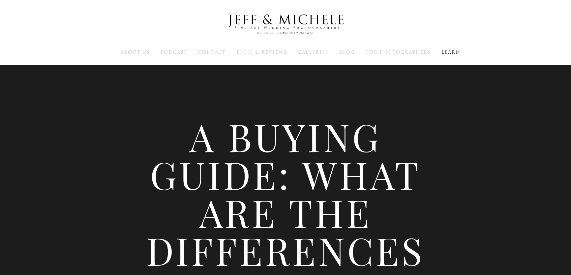 The width and height of the screenshot is (571, 275). Describe the element at coordinates (347, 52) in the screenshot. I see `a: Blog` at that location.